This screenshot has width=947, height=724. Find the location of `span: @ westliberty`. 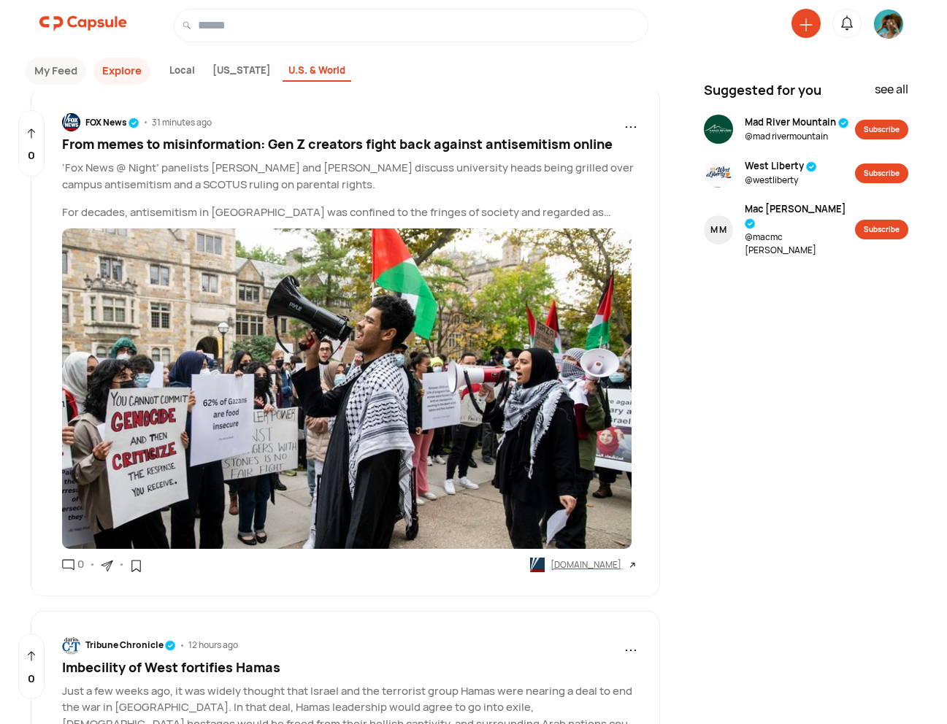

span: @ westliberty is located at coordinates (780, 180).